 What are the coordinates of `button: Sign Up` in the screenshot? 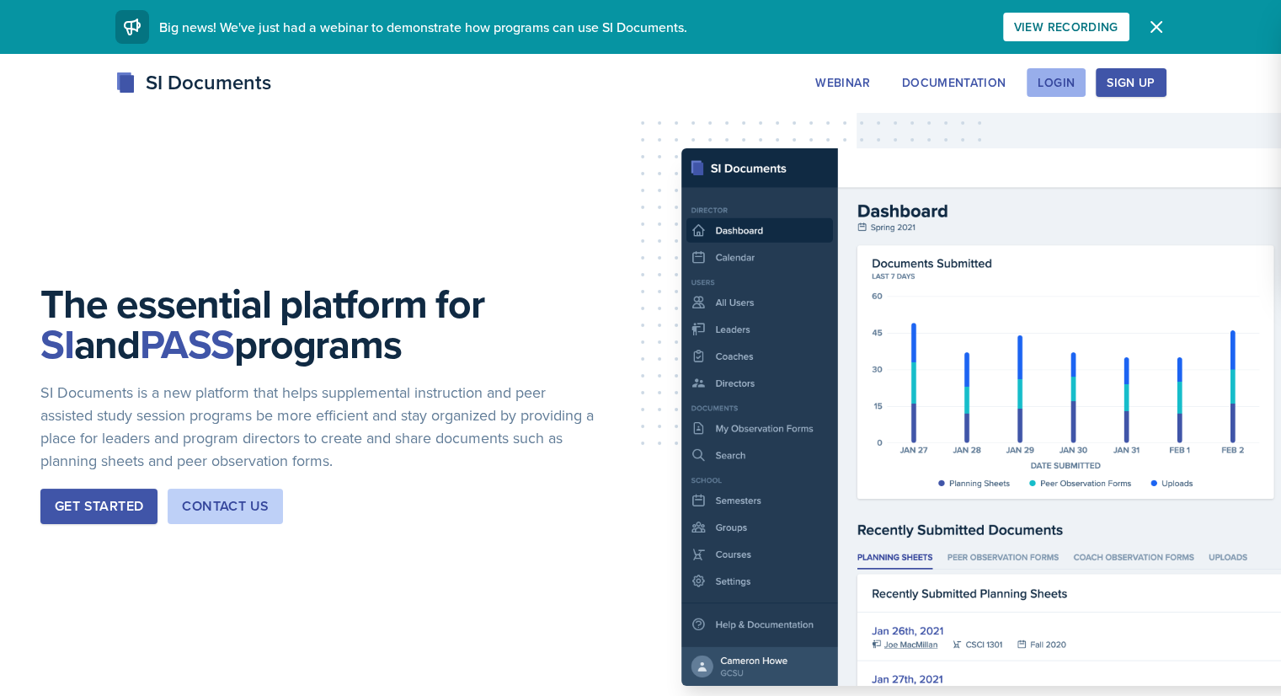 It's located at (1130, 83).